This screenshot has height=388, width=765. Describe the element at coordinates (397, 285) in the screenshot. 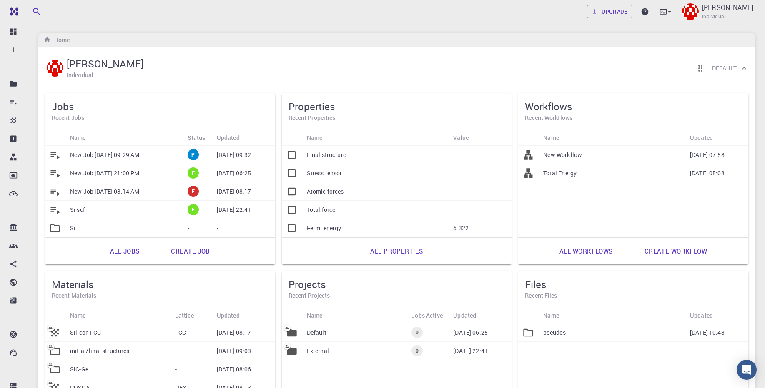

I see `h5: Projects` at that location.